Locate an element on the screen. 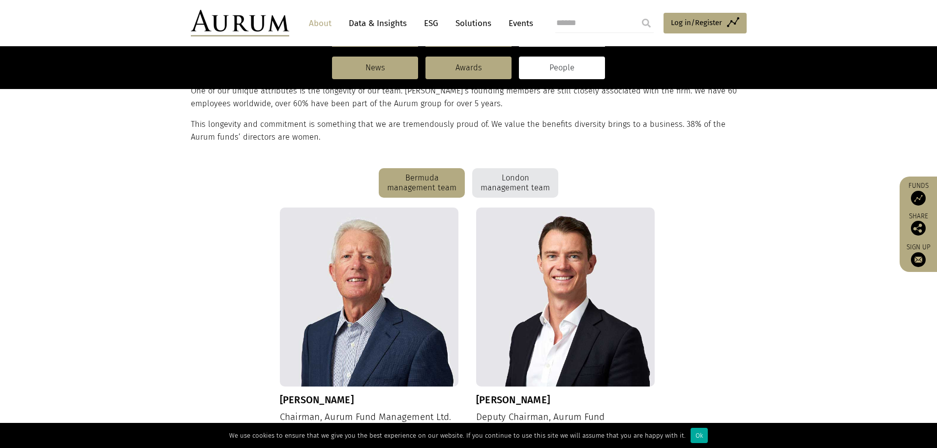  div: London management team is located at coordinates (515, 183).